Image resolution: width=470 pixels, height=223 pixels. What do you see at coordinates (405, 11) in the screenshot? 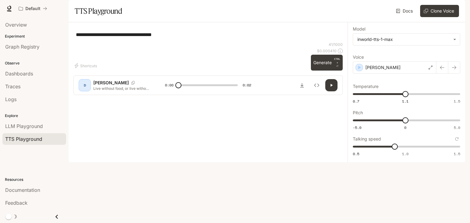
I see `a: Docs` at bounding box center [405, 11].